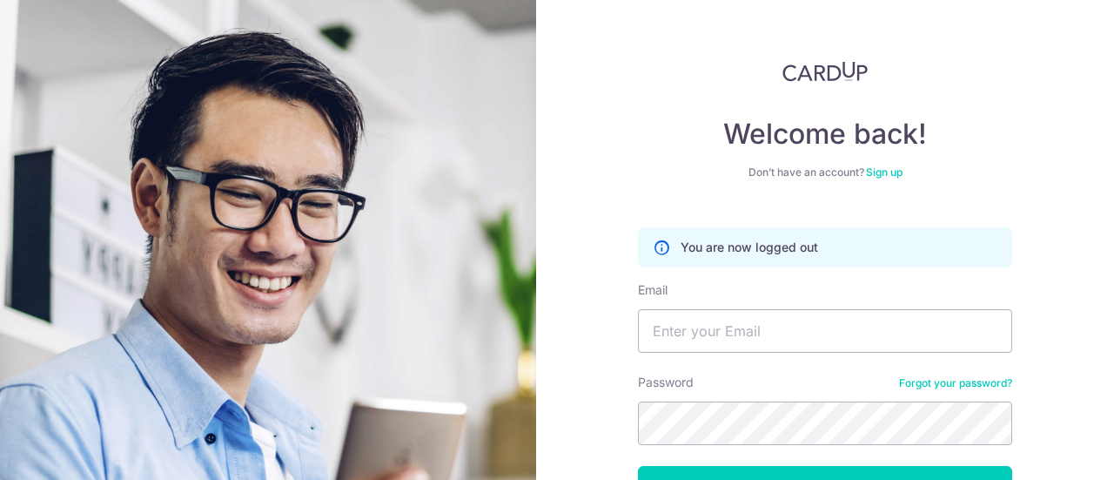  Describe the element at coordinates (825, 172) in the screenshot. I see `div: Don’t have an account?` at that location.